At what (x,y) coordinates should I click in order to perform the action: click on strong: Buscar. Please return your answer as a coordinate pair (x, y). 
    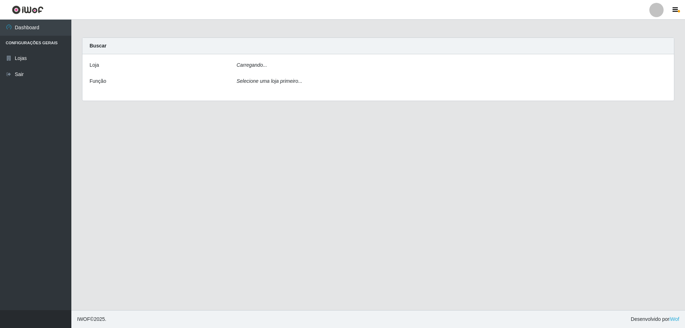
    Looking at the image, I should click on (98, 46).